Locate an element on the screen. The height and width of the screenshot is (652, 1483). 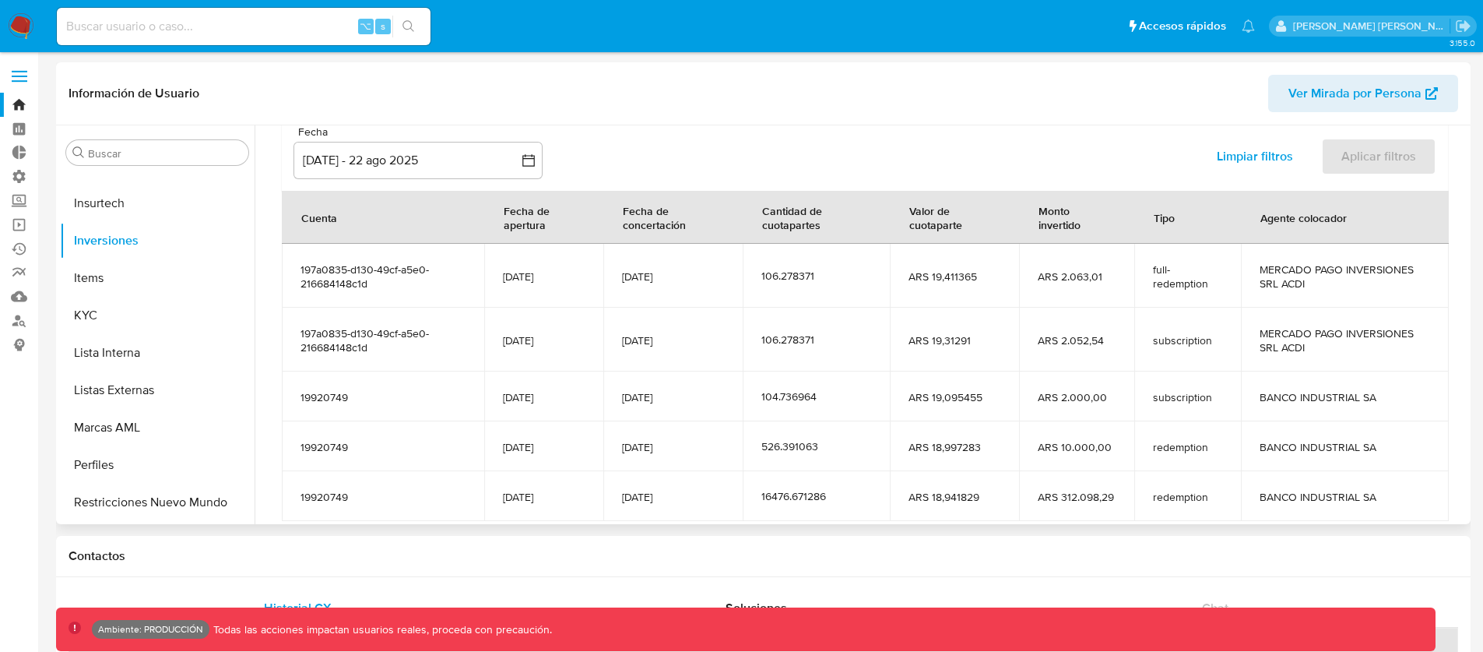
span: Chat is located at coordinates (1215, 607).